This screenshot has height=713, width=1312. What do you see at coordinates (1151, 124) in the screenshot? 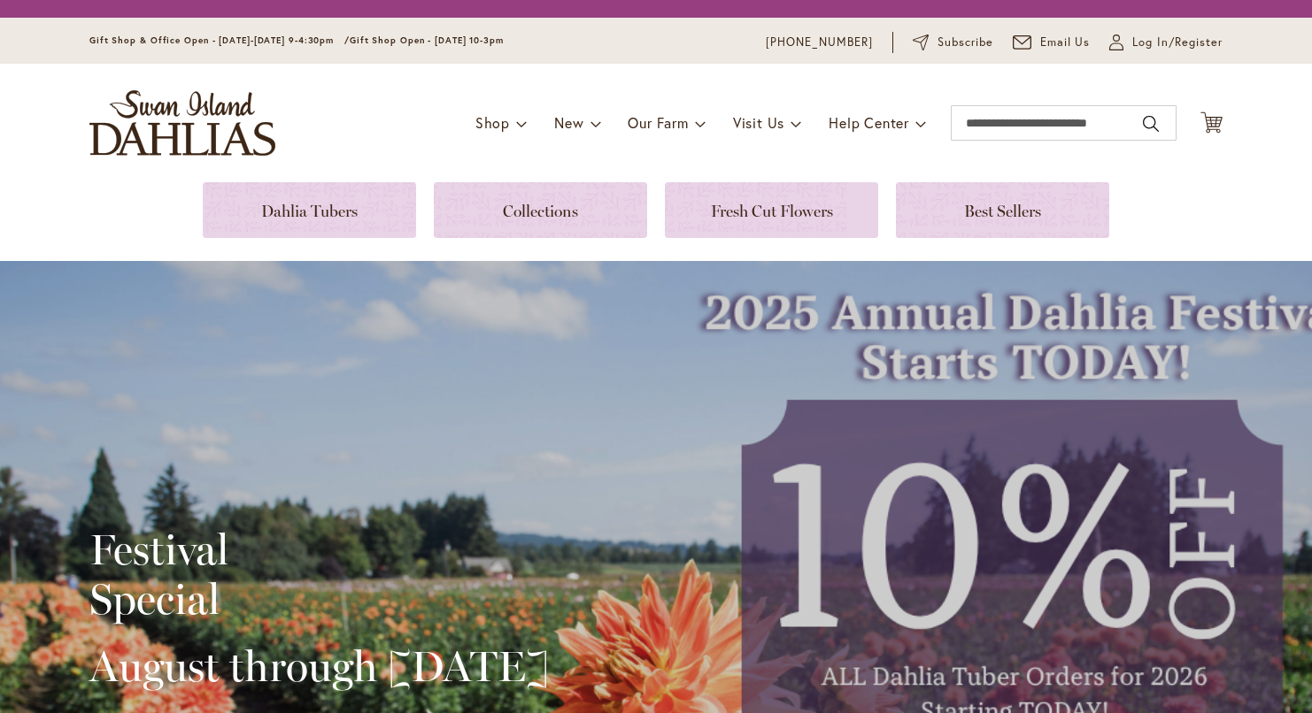
I see `button: Search` at bounding box center [1151, 124].